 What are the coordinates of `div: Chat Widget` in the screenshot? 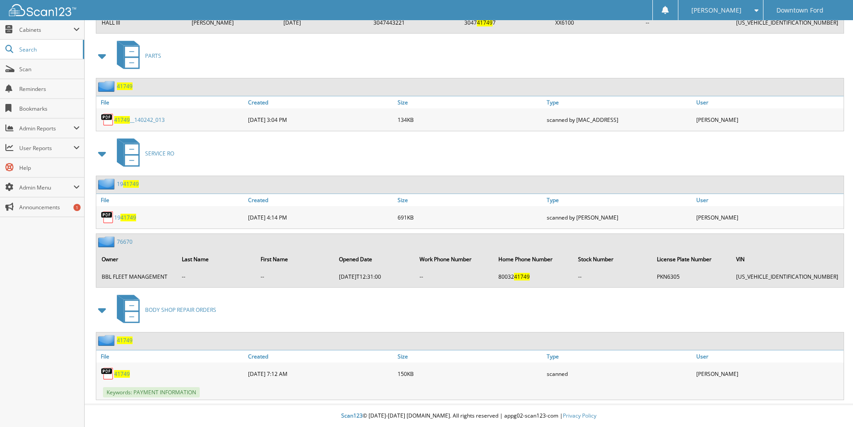 It's located at (831, 405).